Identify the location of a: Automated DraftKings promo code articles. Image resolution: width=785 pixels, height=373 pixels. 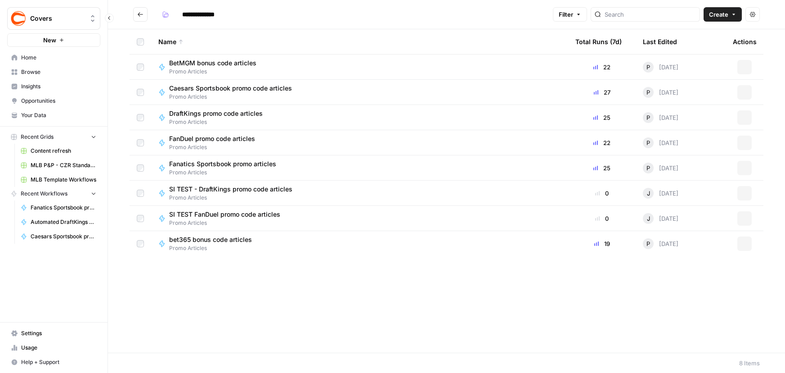
(59, 222).